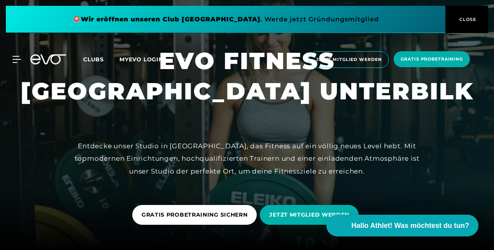 The height and width of the screenshot is (250, 494). I want to click on a: Gratis Probetraining, so click(432, 59).